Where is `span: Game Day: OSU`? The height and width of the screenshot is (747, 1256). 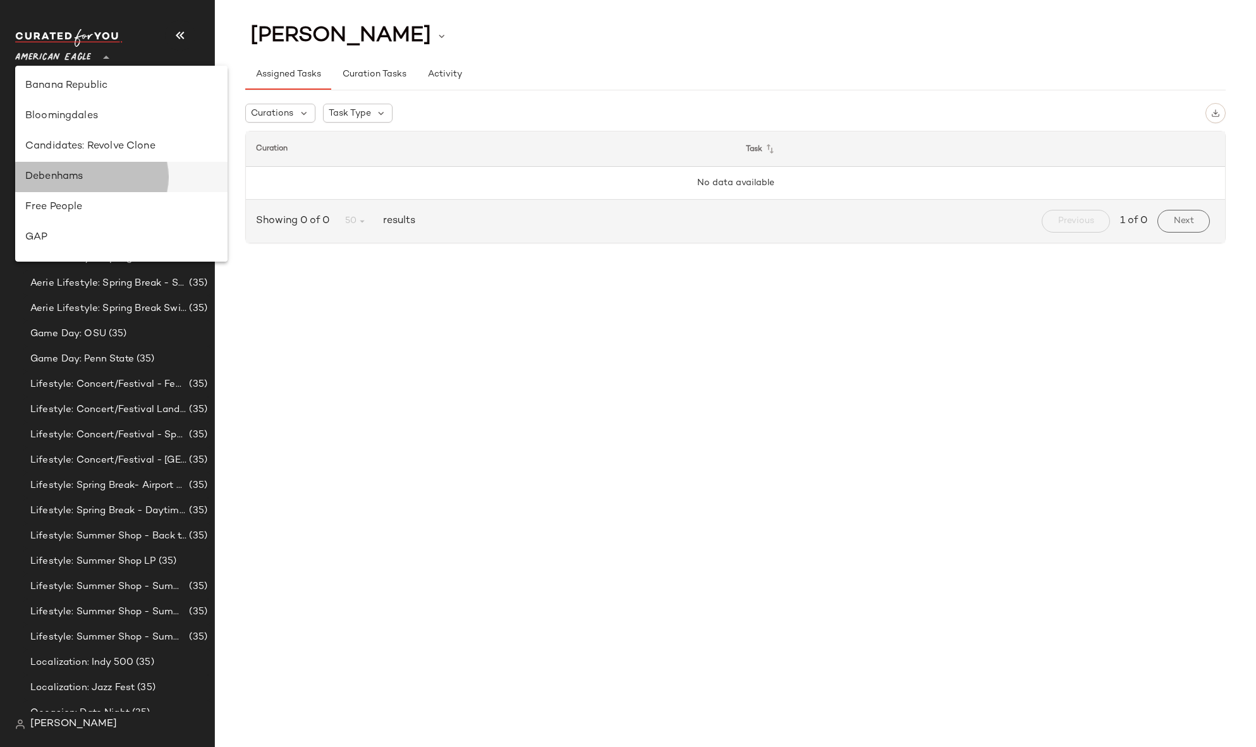 span: Game Day: OSU is located at coordinates (68, 334).